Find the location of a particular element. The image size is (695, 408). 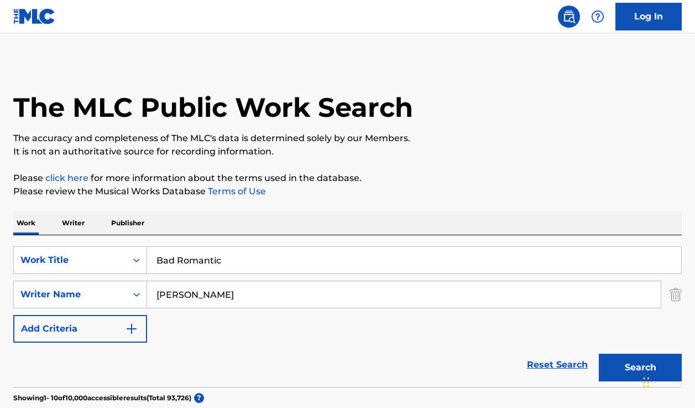

div: Chat Widget is located at coordinates (668, 381).